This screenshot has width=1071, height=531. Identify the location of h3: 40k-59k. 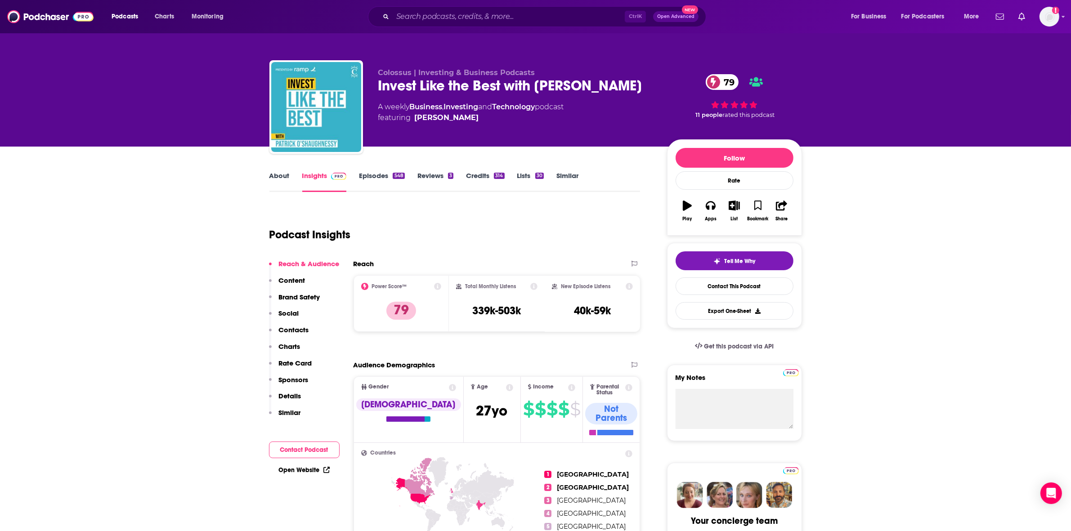
(593, 311).